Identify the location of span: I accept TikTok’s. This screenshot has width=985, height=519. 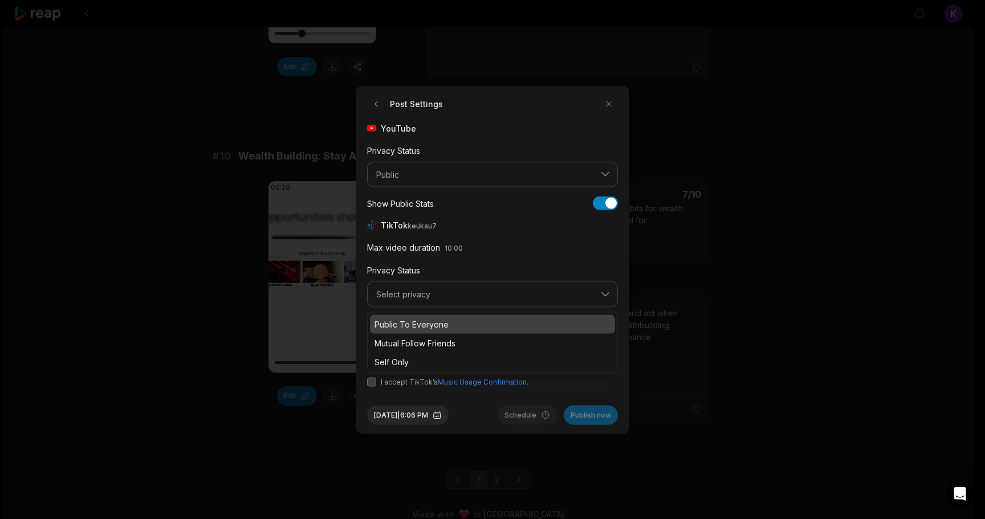
(454, 382).